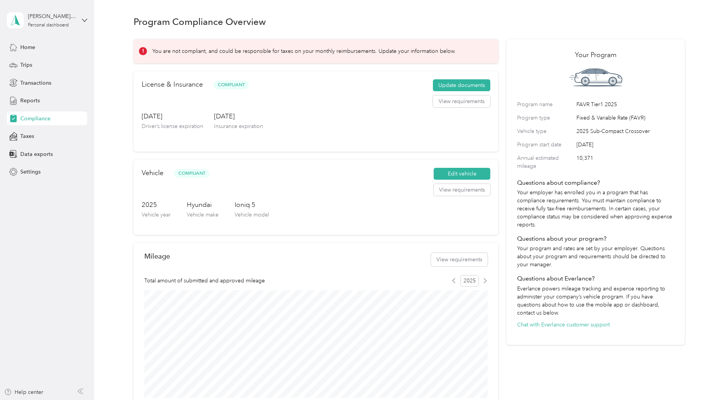 The height and width of the screenshot is (400, 728). I want to click on h2: Vehicle, so click(152, 173).